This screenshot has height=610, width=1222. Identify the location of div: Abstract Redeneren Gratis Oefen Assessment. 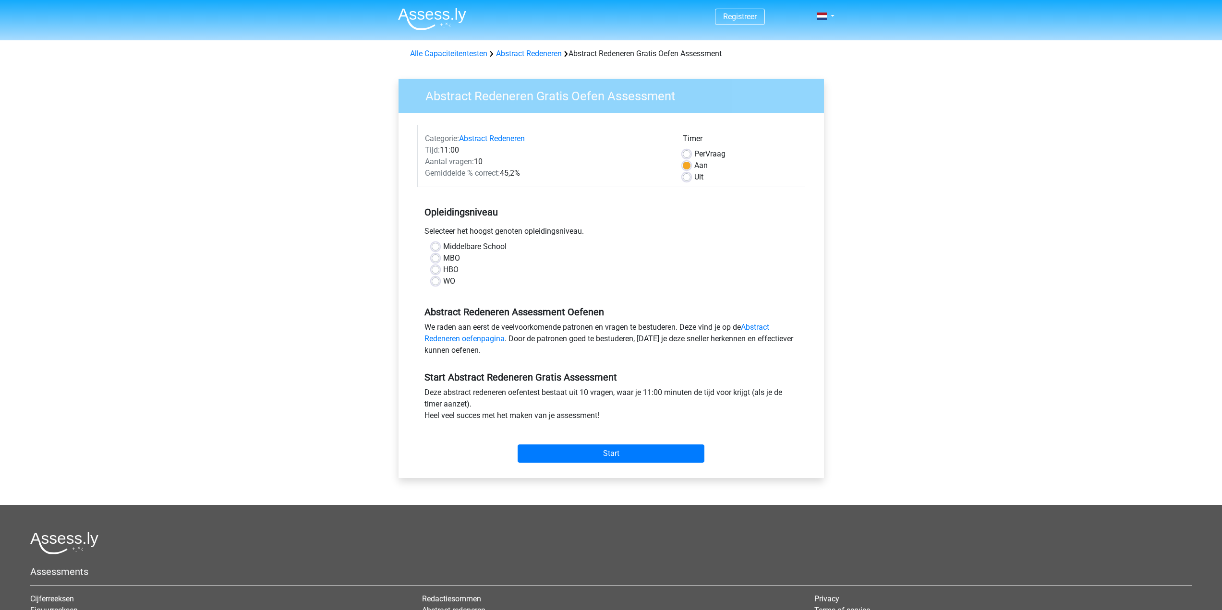
(611, 54).